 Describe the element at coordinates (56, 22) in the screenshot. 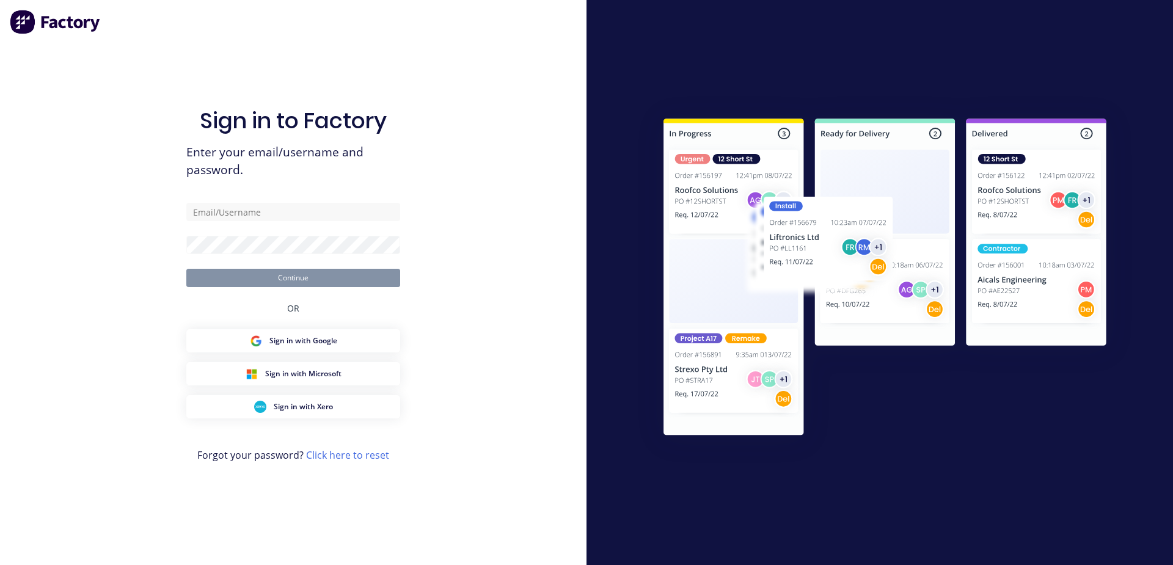

I see `img: Factory` at that location.